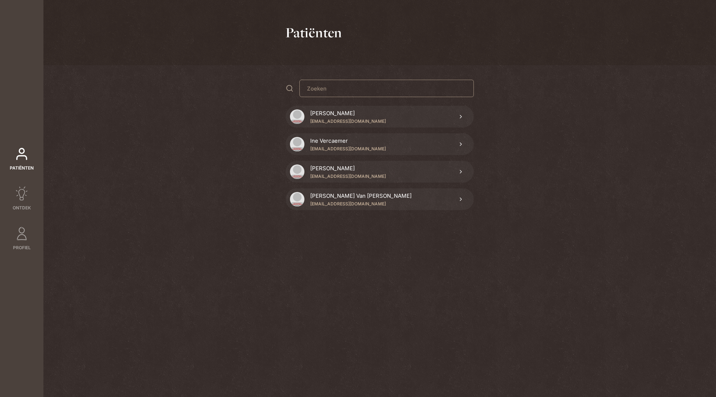  What do you see at coordinates (387, 88) in the screenshot?
I see `input: Zoeken` at bounding box center [387, 88].